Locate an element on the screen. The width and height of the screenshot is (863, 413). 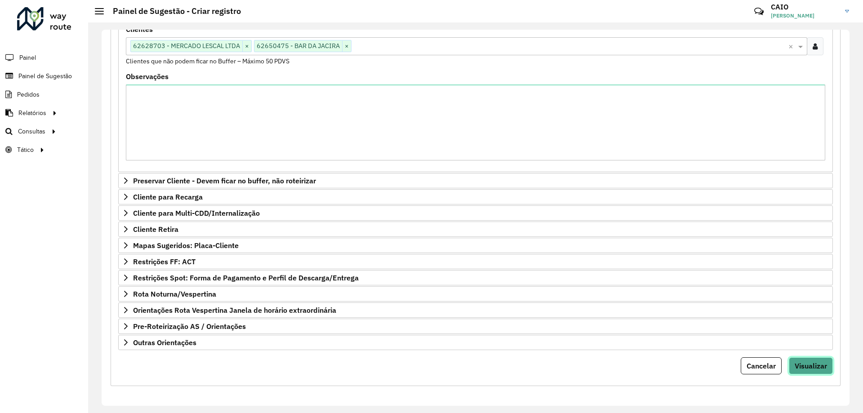
h2: Painel de Sugestão - Criar registro is located at coordinates (172, 11).